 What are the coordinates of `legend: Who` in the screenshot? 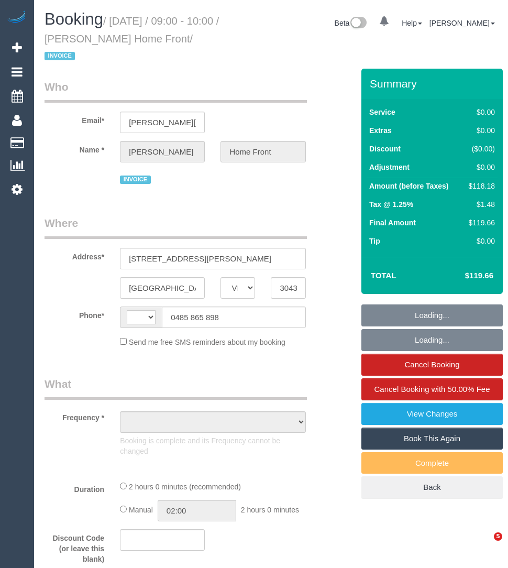 It's located at (175, 91).